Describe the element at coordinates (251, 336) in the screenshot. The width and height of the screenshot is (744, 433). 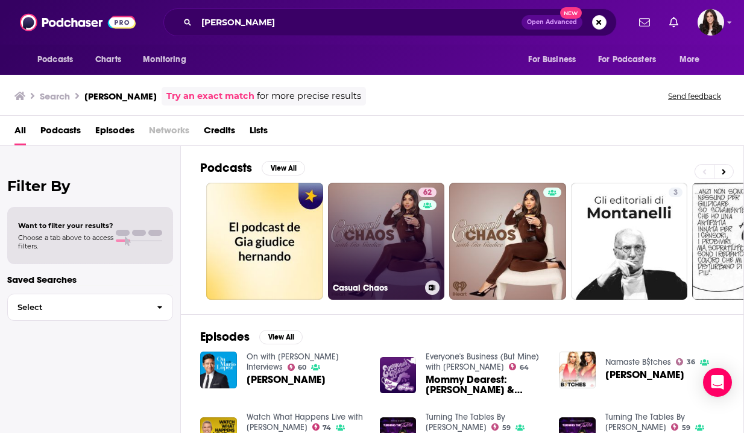
I see `a: EpisodesView All` at that location.